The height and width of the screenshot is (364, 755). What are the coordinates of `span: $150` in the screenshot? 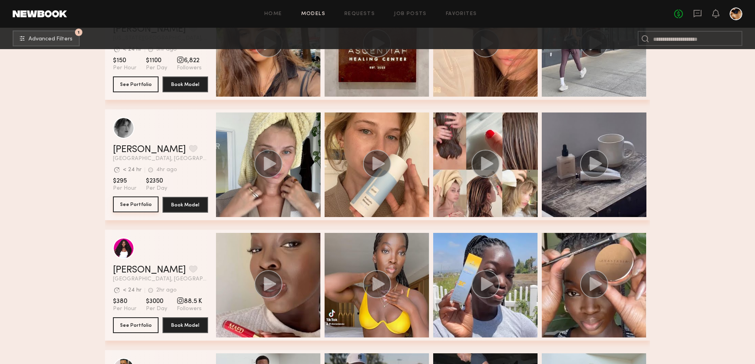 It's located at (124, 61).